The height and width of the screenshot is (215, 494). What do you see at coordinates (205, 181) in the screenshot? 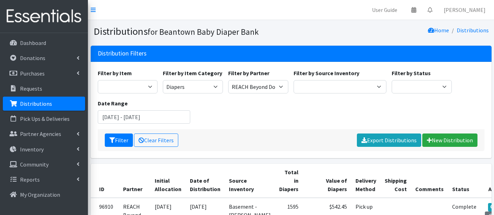
I see `th: Date of Distribution` at bounding box center [205, 181].